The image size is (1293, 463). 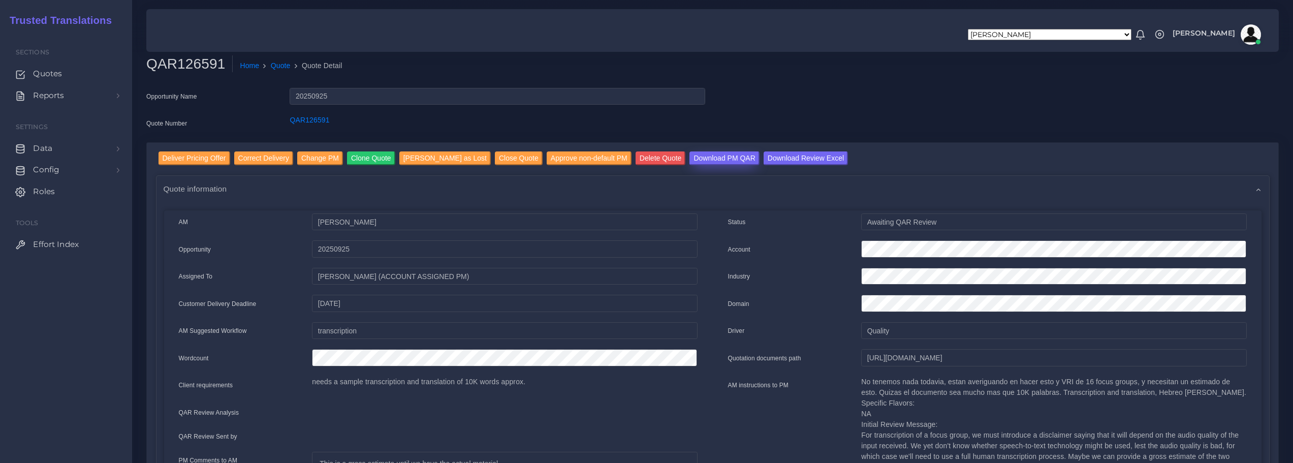 I want to click on input: Download Review Excel, so click(x=806, y=158).